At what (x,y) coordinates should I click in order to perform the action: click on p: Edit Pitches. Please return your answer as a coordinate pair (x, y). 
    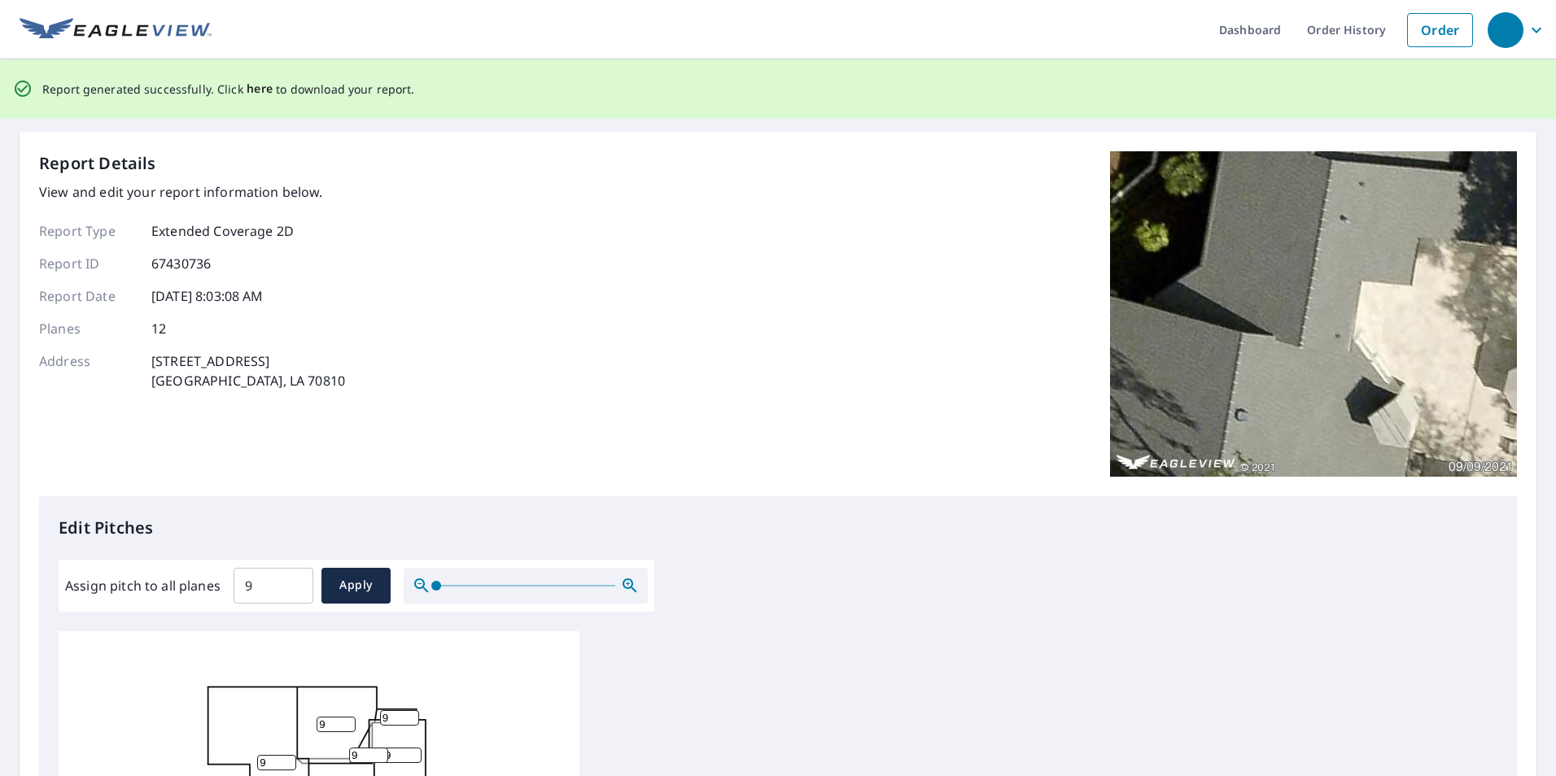
    Looking at the image, I should click on (778, 528).